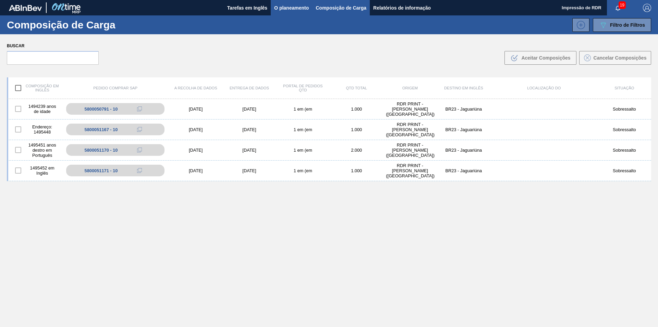  Describe the element at coordinates (544, 88) in the screenshot. I see `div: Localização do` at that location.